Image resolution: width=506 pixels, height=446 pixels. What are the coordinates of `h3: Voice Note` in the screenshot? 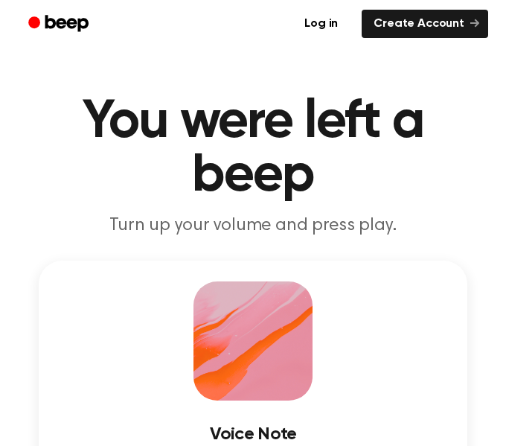 It's located at (253, 434).